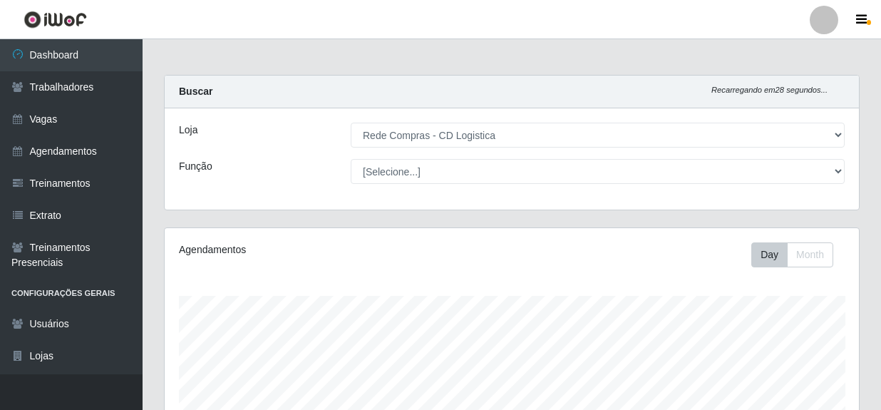  I want to click on label: Função, so click(195, 166).